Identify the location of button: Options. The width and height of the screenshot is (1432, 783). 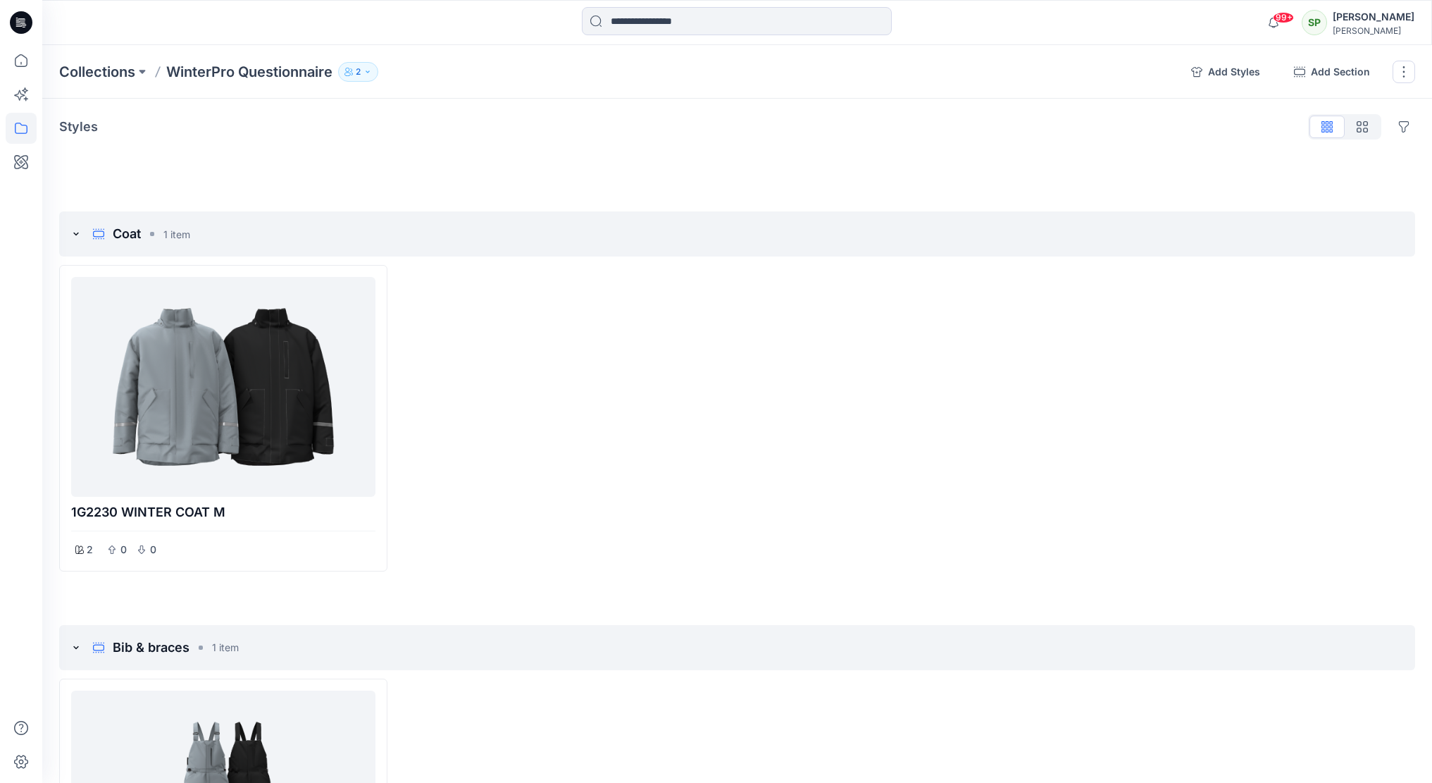
(1404, 127).